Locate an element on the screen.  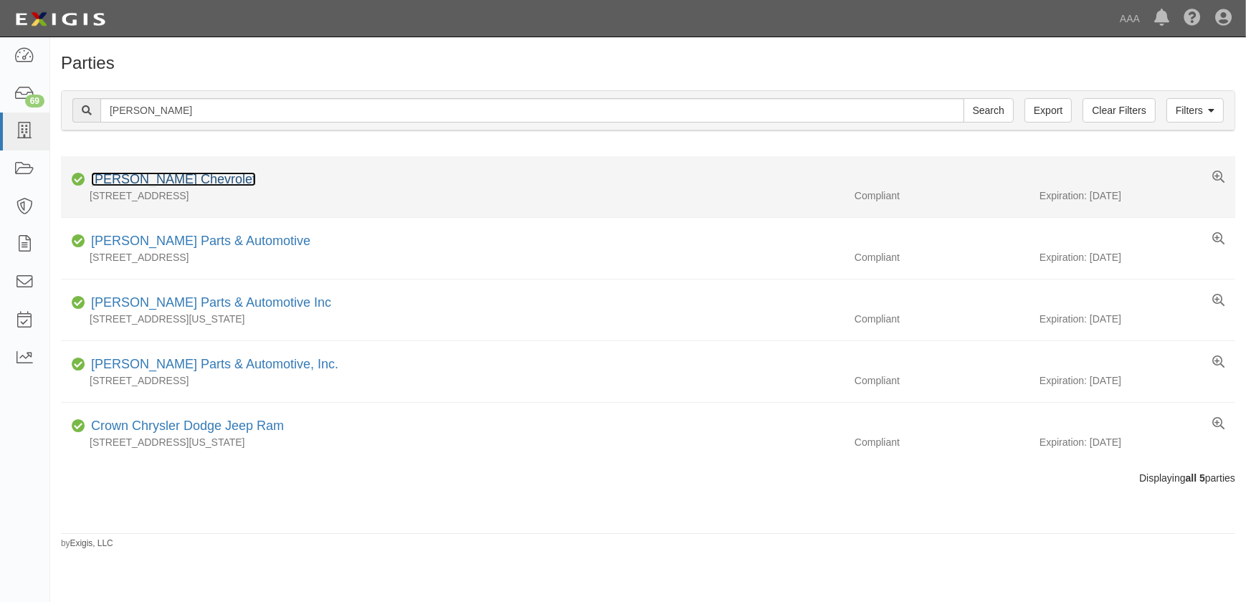
small: by is located at coordinates (87, 543).